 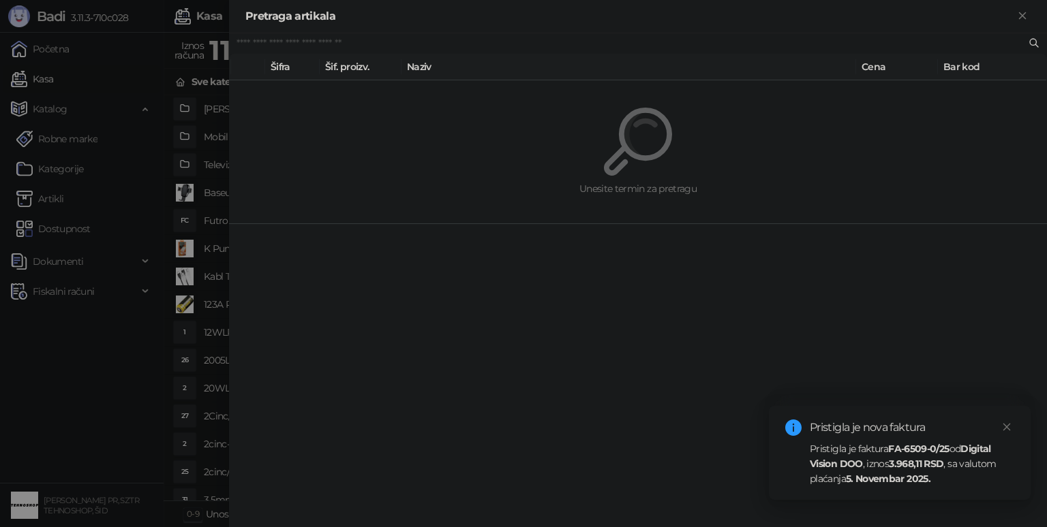 What do you see at coordinates (292, 67) in the screenshot?
I see `th: Šifra` at bounding box center [292, 67].